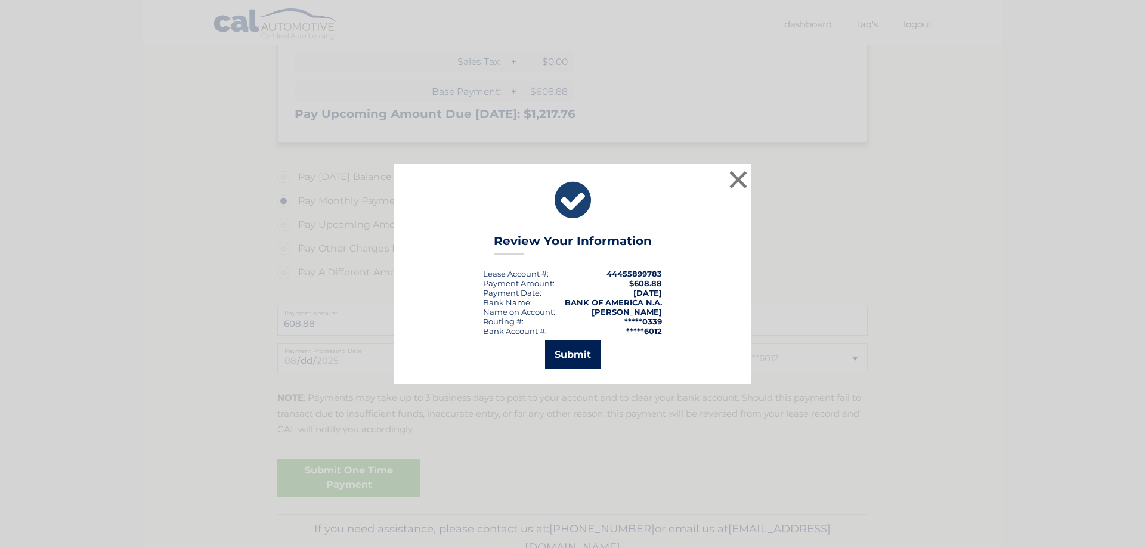 The image size is (1145, 548). What do you see at coordinates (613, 302) in the screenshot?
I see `strong: BANK OF AMERICA N.A.` at bounding box center [613, 302].